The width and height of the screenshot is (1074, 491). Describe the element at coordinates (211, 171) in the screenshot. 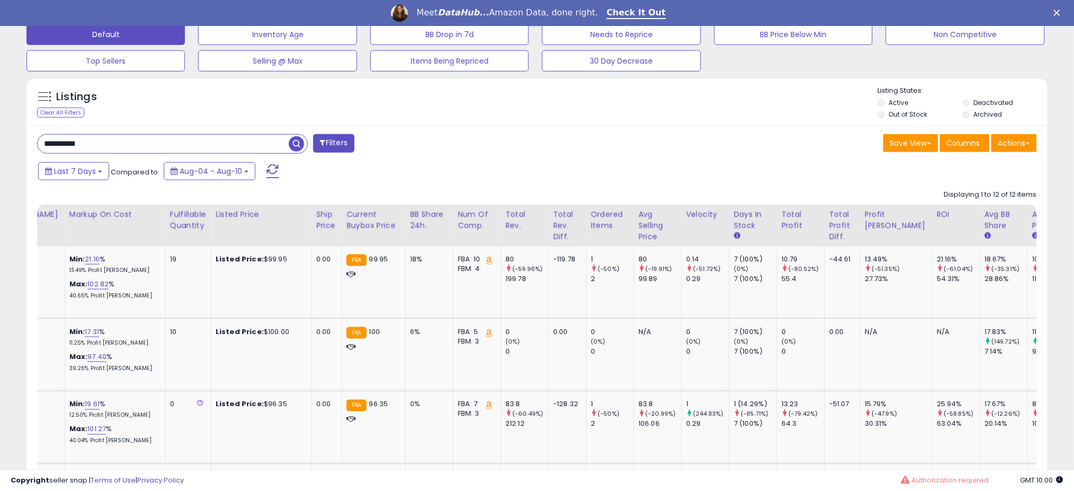

I see `span: Aug-04 - Aug-10` at that location.